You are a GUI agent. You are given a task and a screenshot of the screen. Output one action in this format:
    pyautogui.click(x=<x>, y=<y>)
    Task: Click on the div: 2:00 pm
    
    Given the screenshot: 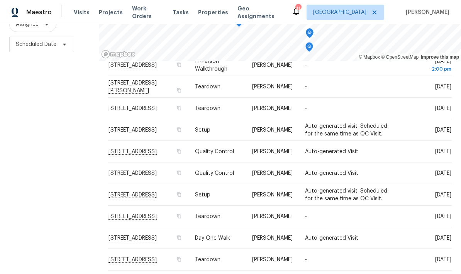 What is the action you would take?
    pyautogui.click(x=430, y=69)
    